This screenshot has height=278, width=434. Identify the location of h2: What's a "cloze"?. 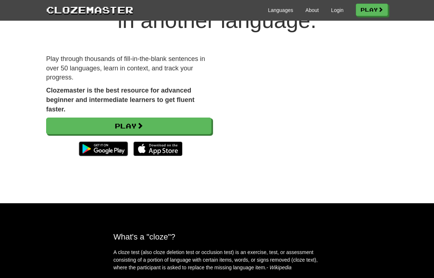
(217, 237).